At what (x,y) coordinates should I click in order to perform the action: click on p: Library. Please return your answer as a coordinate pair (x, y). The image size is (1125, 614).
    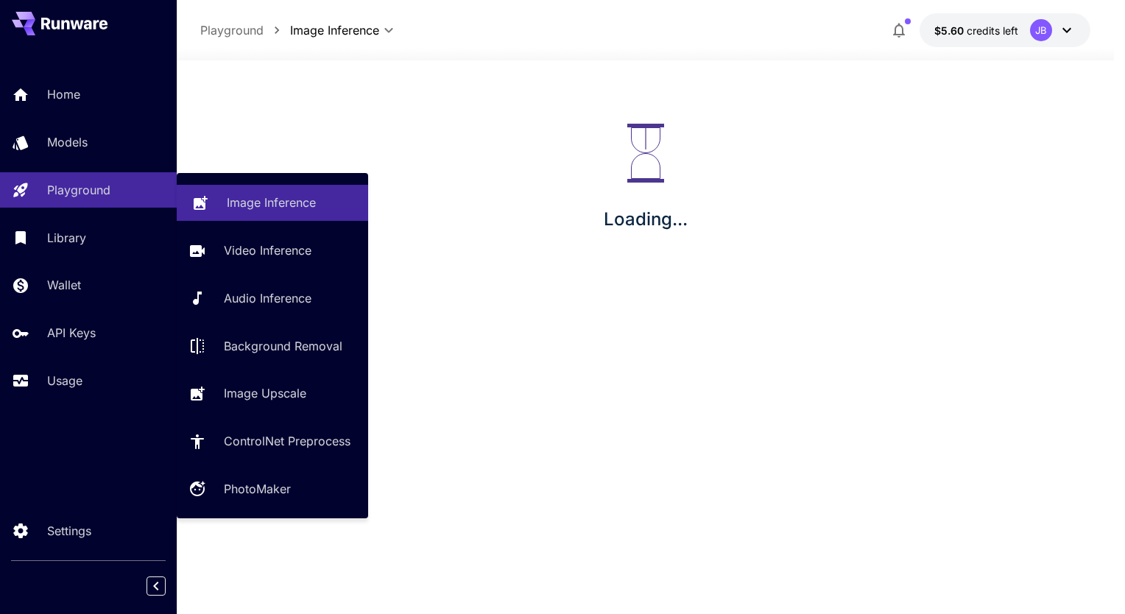
    Looking at the image, I should click on (66, 238).